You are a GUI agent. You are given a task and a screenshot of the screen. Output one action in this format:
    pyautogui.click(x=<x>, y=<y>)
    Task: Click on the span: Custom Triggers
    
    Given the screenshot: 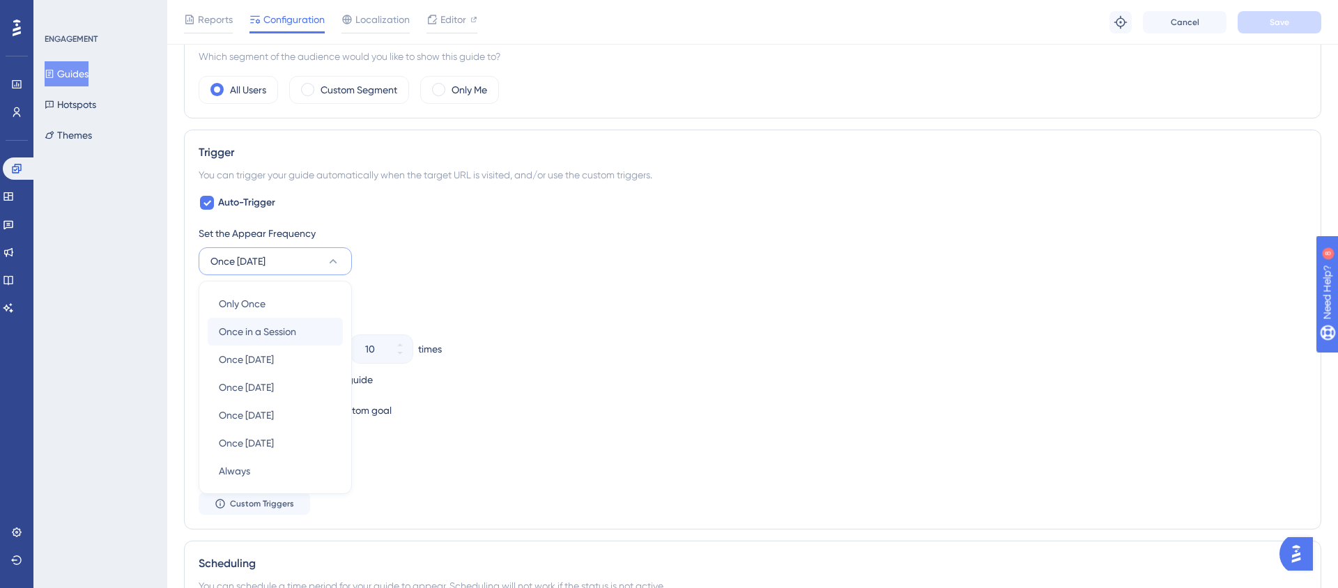 What is the action you would take?
    pyautogui.click(x=262, y=504)
    